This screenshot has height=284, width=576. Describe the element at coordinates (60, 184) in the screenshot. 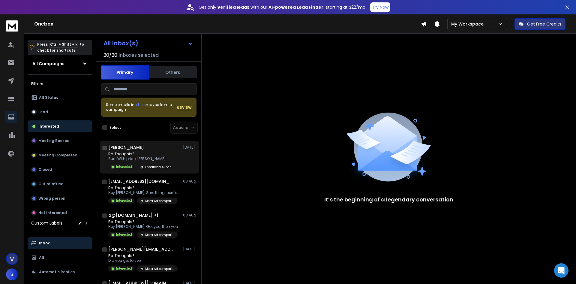

I see `button: Out of office` at that location.